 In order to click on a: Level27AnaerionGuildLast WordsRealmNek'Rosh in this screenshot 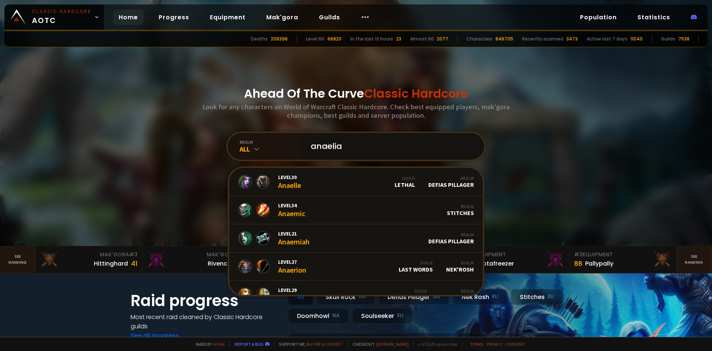, I will do `click(356, 266)`.